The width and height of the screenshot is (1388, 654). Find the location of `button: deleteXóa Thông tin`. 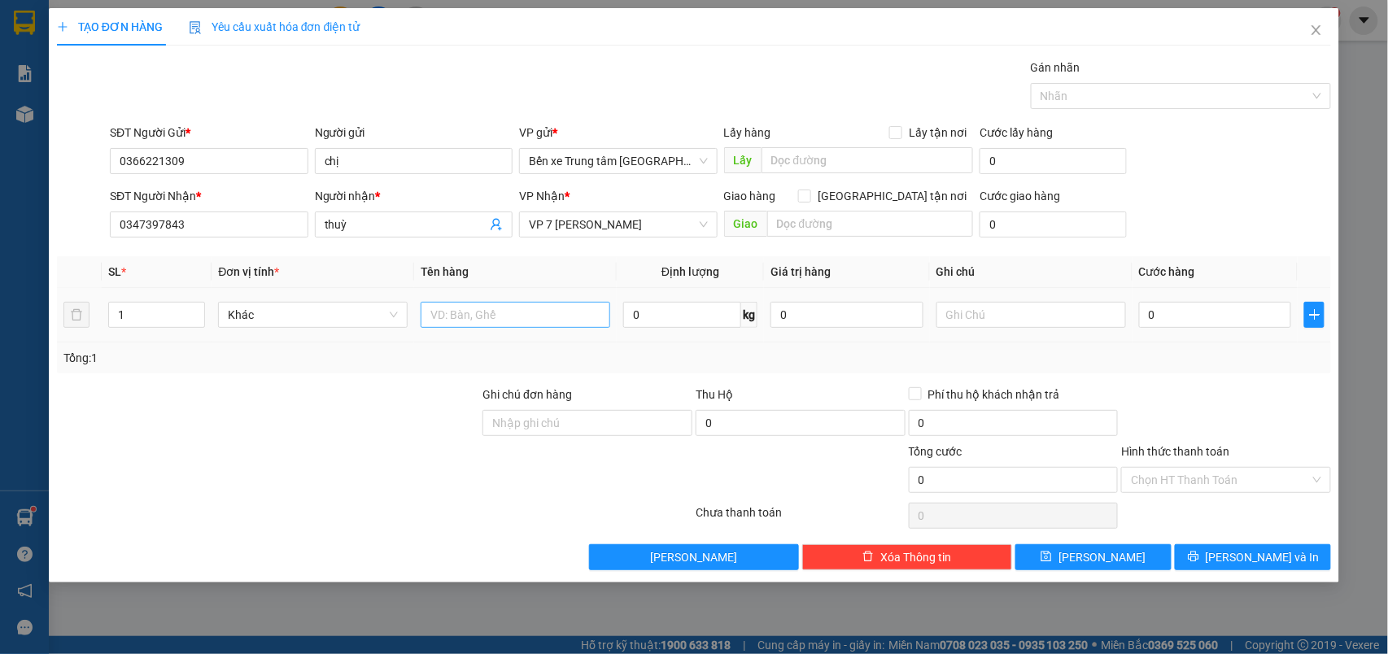

button: deleteXóa Thông tin is located at coordinates (907, 557).